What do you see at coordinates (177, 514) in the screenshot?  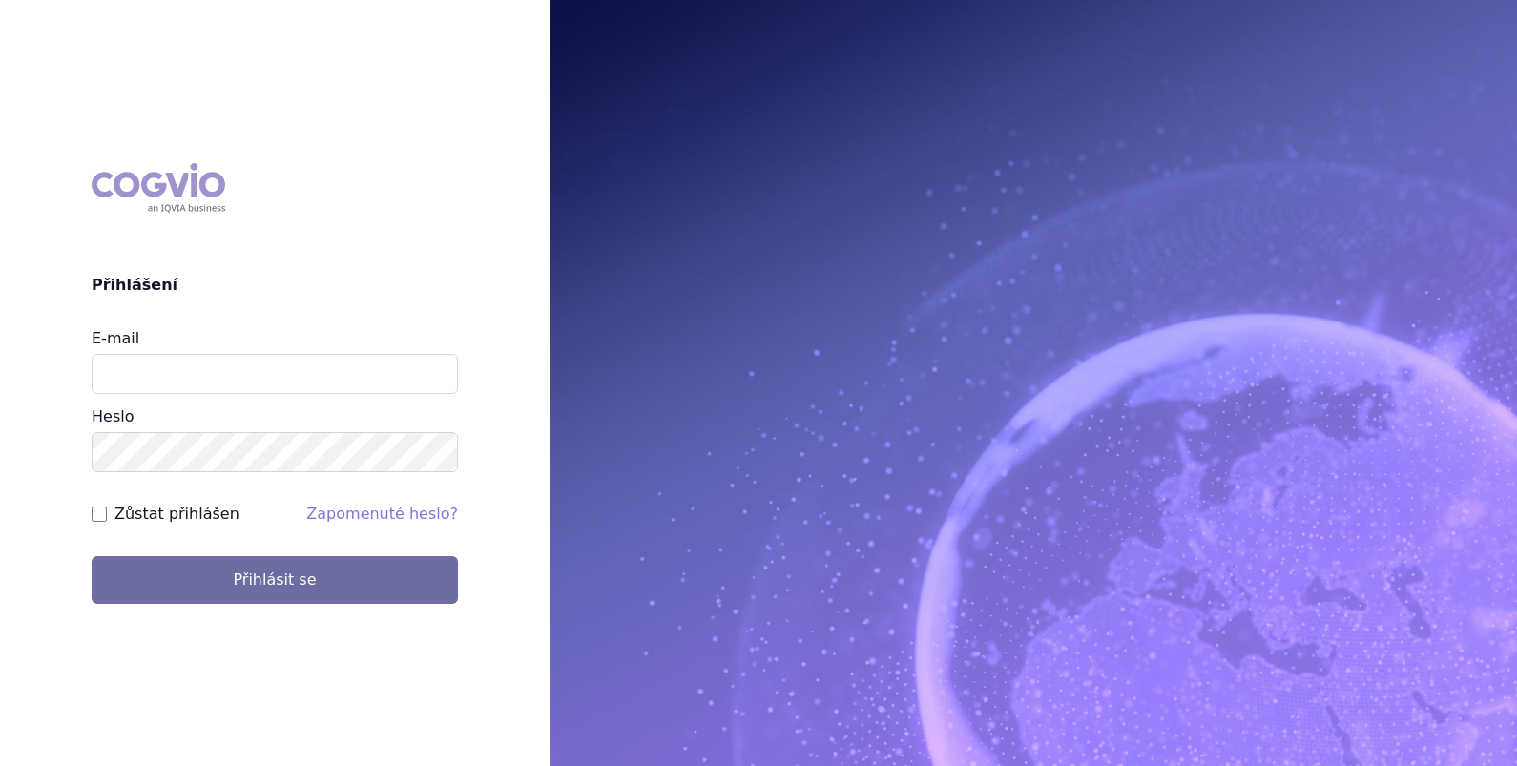 I see `label: Zůstat přihlášen` at bounding box center [177, 514].